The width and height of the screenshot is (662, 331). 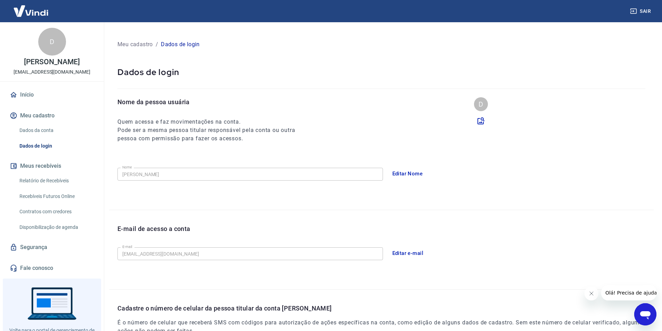 I want to click on p: Meu cadastro, so click(x=135, y=44).